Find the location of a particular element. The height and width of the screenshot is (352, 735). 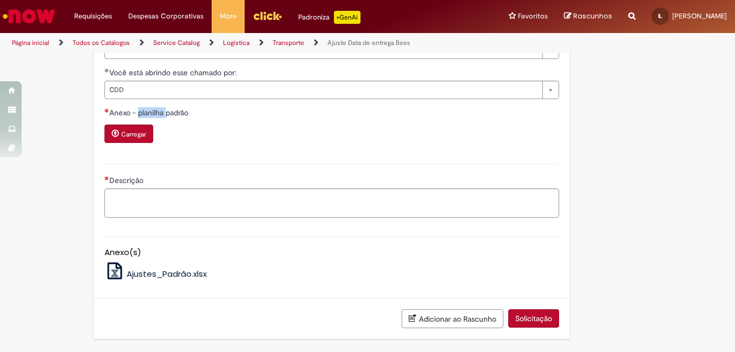

p: +GenAi is located at coordinates (347, 17).